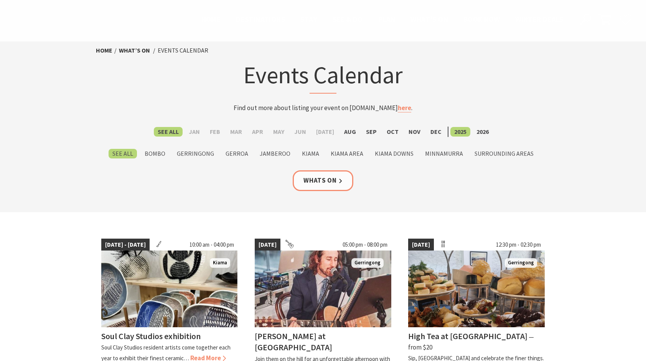 This screenshot has height=361, width=646. Describe the element at coordinates (155, 153) in the screenshot. I see `label: Bombo` at that location.